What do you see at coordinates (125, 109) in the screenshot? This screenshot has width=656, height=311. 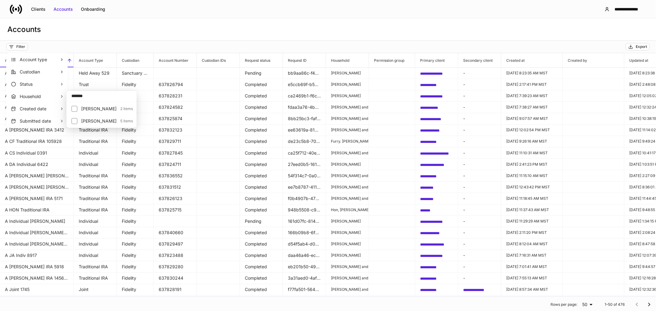 I see `p: 2 items` at bounding box center [125, 109].